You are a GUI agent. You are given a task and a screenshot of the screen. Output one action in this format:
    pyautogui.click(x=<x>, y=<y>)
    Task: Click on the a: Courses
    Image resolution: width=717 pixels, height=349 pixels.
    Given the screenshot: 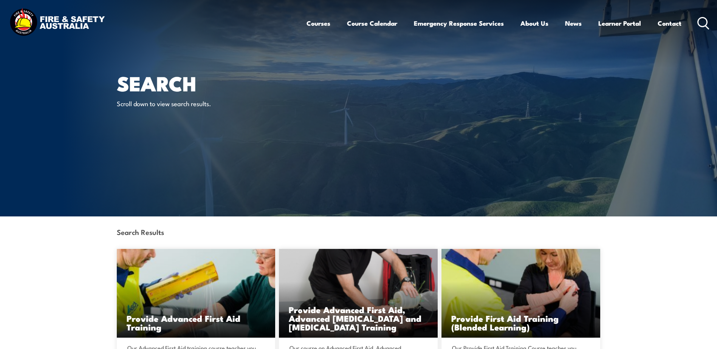 What is the action you would take?
    pyautogui.click(x=318, y=23)
    